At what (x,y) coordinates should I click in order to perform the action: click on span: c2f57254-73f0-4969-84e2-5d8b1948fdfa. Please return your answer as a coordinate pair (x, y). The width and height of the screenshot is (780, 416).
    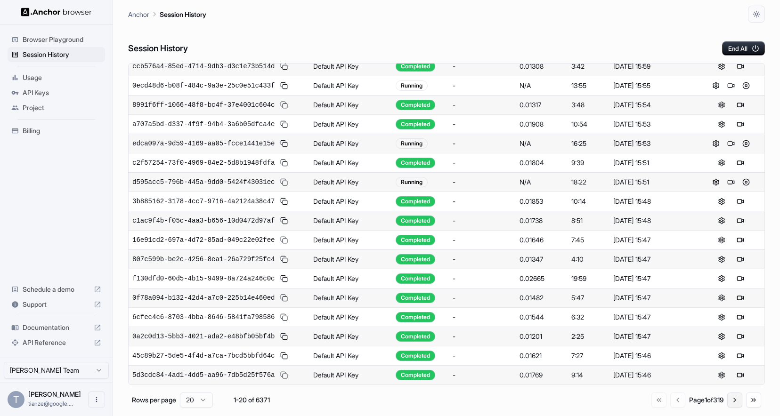
    Looking at the image, I should click on (203, 163).